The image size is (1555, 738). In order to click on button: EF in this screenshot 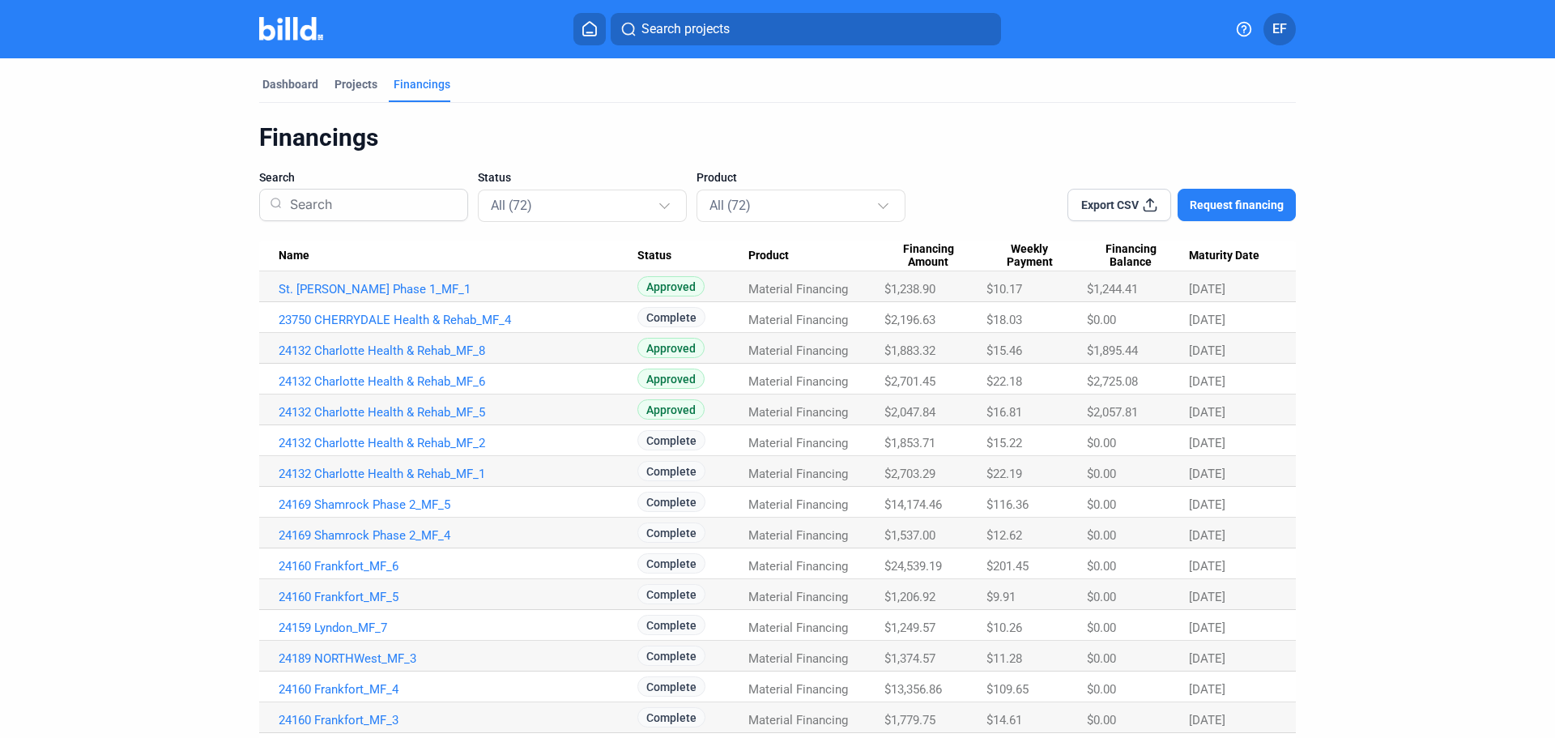, I will do `click(1280, 29)`.